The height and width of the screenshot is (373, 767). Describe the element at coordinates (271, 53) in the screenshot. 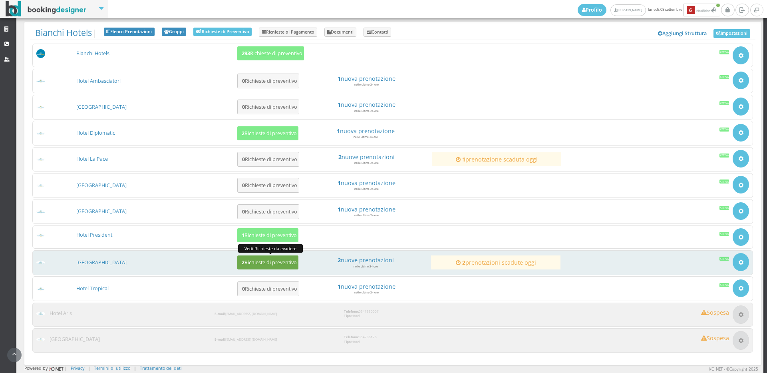

I see `button: 293Richieste di preventivo` at that location.